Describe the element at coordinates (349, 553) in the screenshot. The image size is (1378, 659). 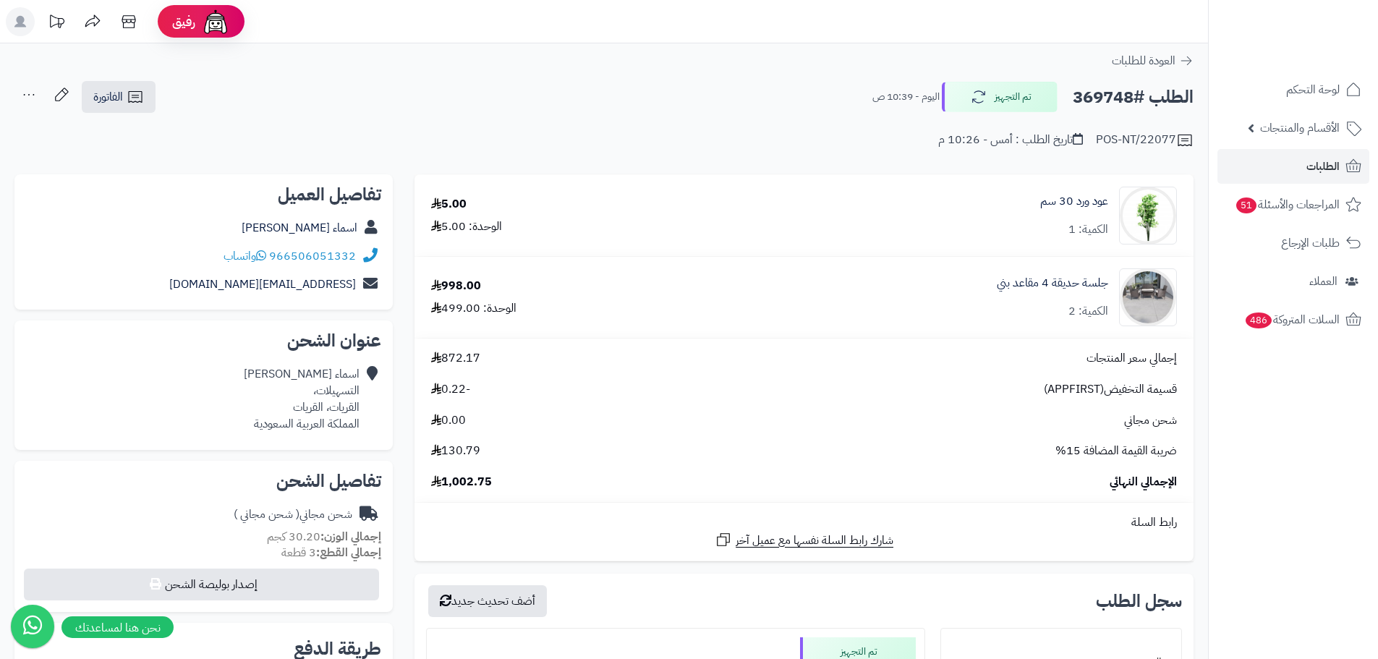
I see `strong: إجمالي القطع:` at that location.